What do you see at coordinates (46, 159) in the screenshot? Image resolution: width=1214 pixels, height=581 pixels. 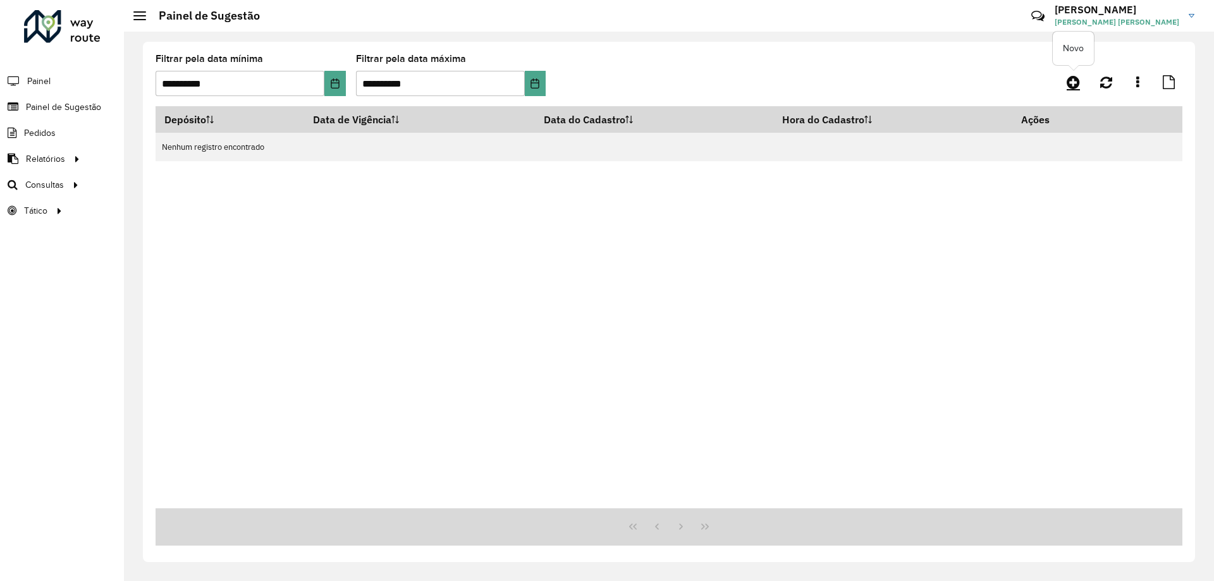 I see `span: Relatórios` at bounding box center [46, 159].